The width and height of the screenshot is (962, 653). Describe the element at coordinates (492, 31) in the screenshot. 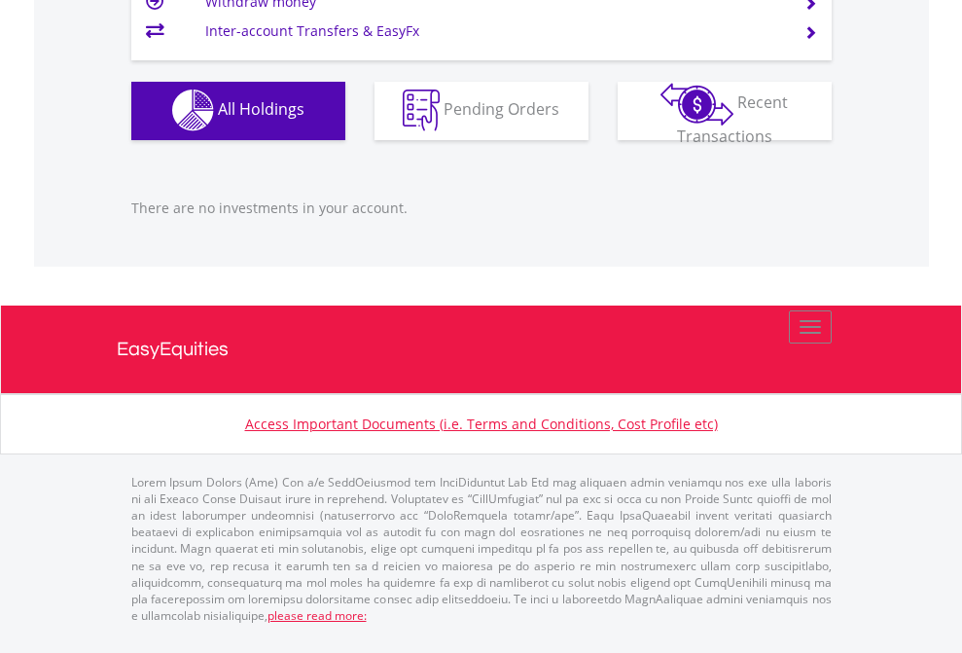

I see `td: Inter-account Transfers & EasyFx` at that location.